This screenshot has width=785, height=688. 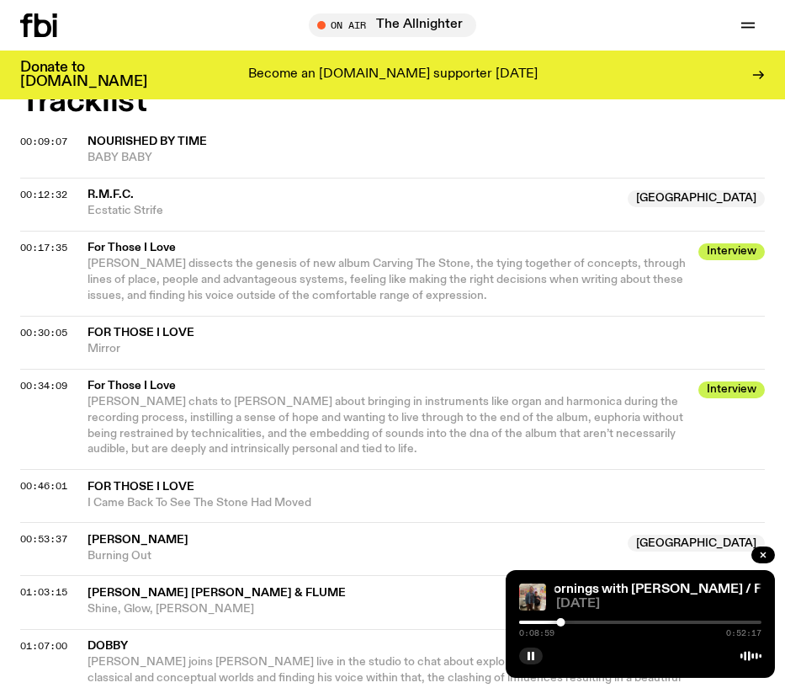 I want to click on button: On AirThe Allnighter, so click(x=392, y=25).